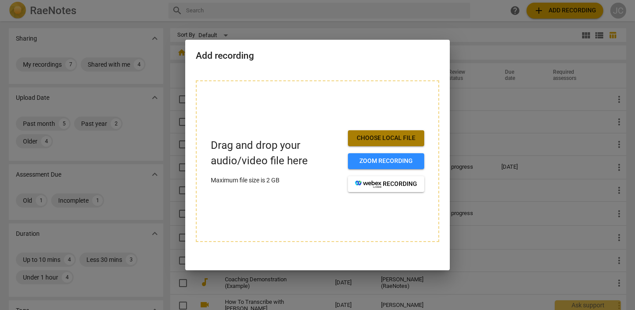 The image size is (635, 310). I want to click on span: Zoom recording, so click(386, 161).